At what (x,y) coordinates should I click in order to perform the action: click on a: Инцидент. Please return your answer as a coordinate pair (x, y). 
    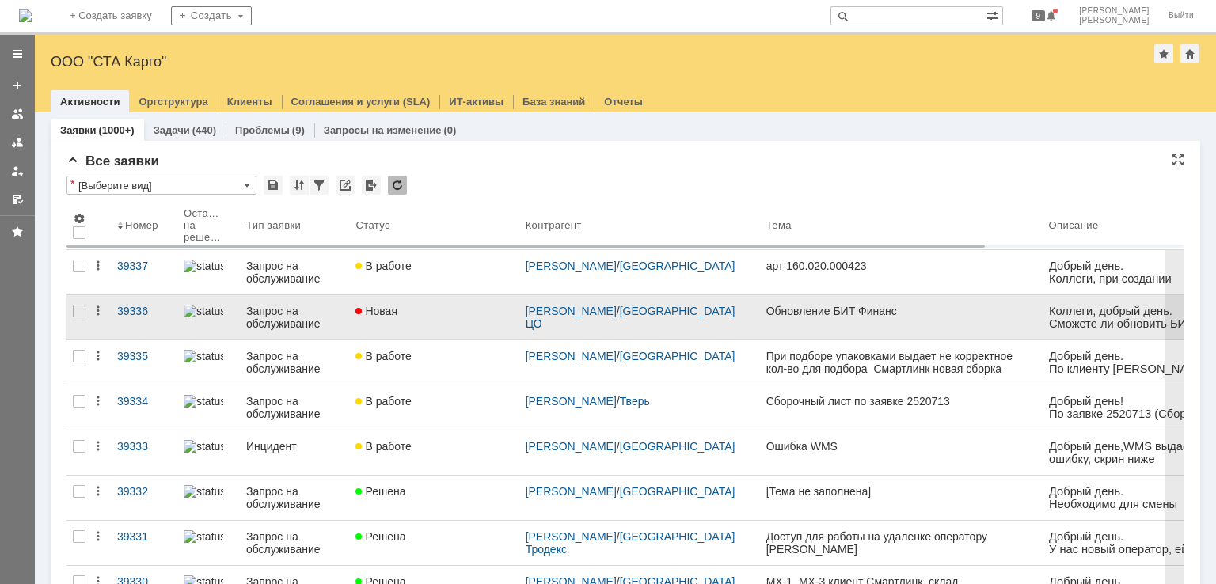
    Looking at the image, I should click on (295, 453).